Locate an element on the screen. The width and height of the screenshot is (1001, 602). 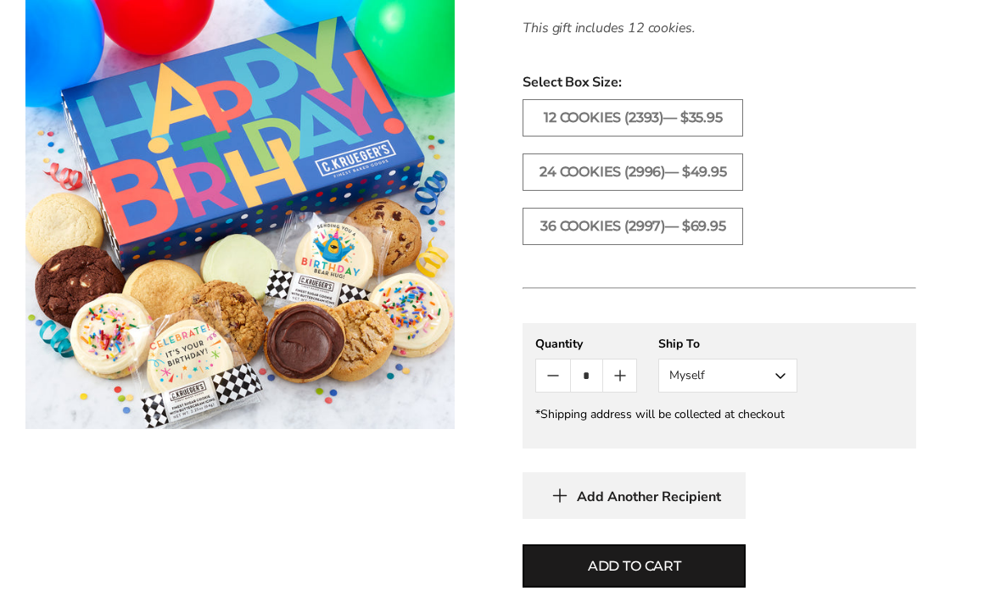
label: 24 COOKIES (2996)— $49.95 is located at coordinates (633, 173).